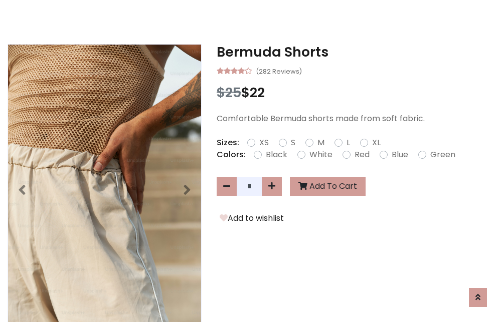  I want to click on label: S, so click(293, 143).